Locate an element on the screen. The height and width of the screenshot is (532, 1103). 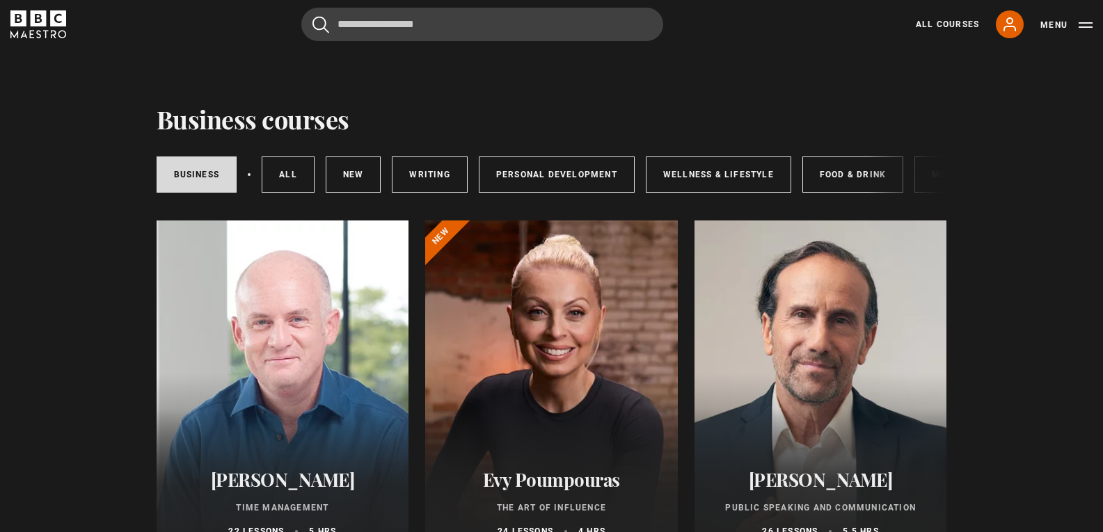
a: New is located at coordinates (353, 175).